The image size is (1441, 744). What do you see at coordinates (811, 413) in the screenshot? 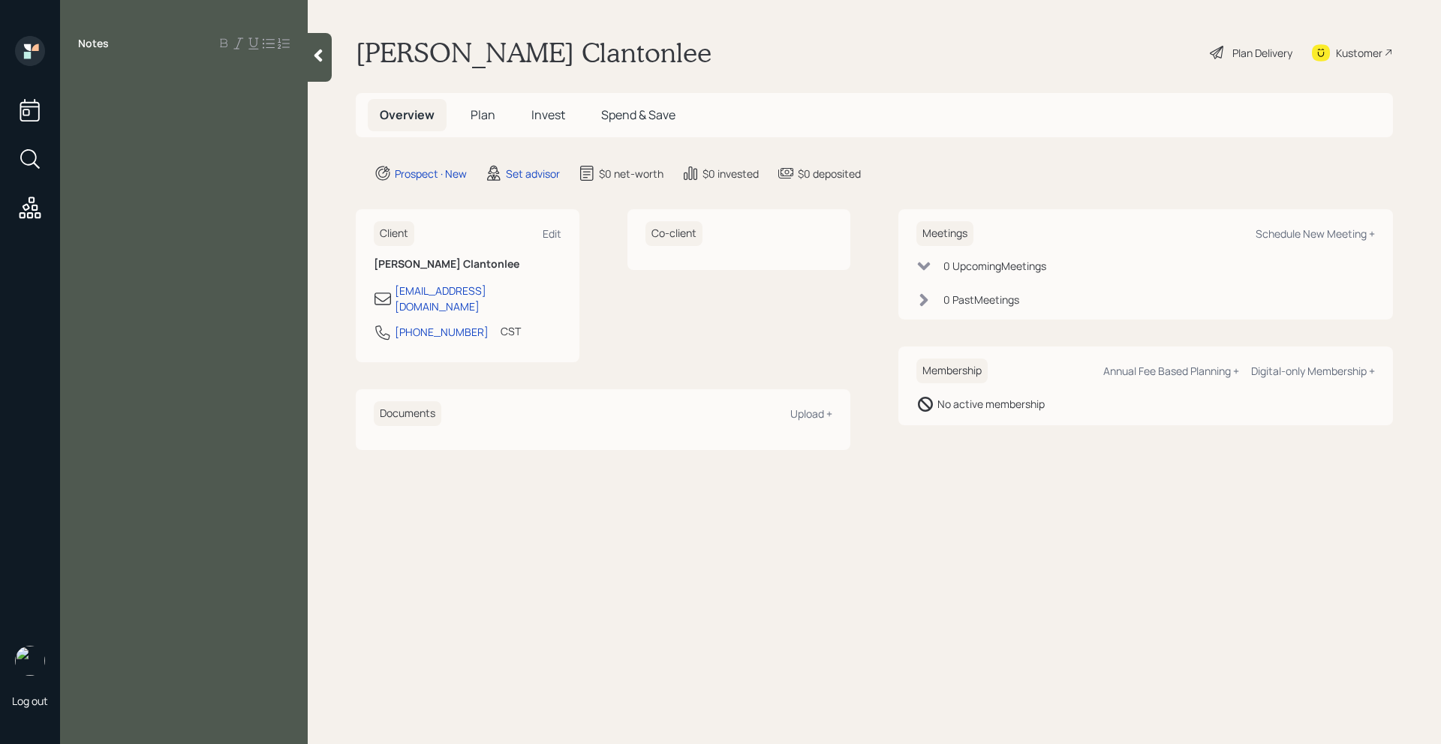
I see `div: Upload +` at bounding box center [811, 413].